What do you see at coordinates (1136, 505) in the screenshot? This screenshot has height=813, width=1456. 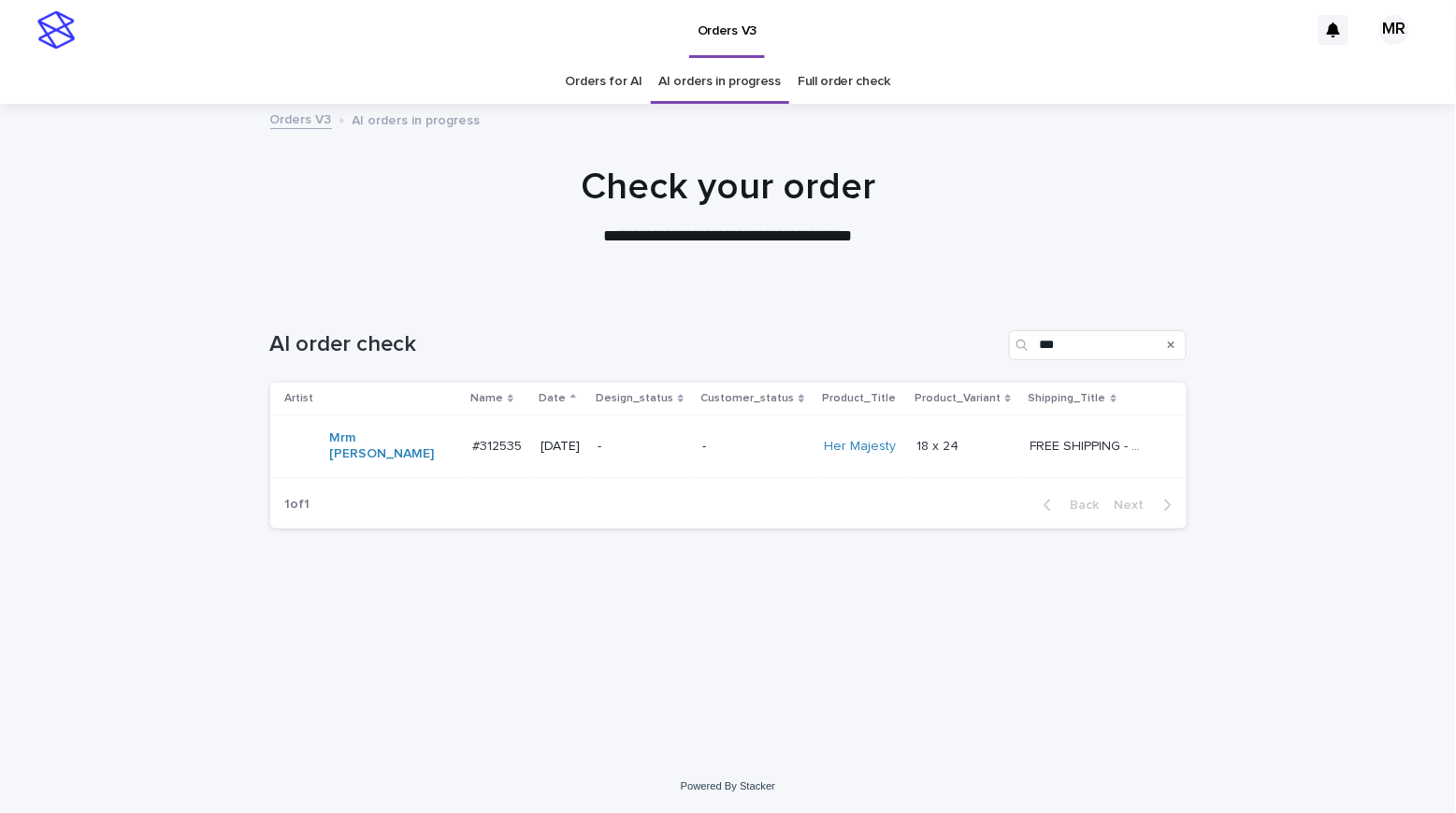 I see `span: Next` at bounding box center [1136, 505].